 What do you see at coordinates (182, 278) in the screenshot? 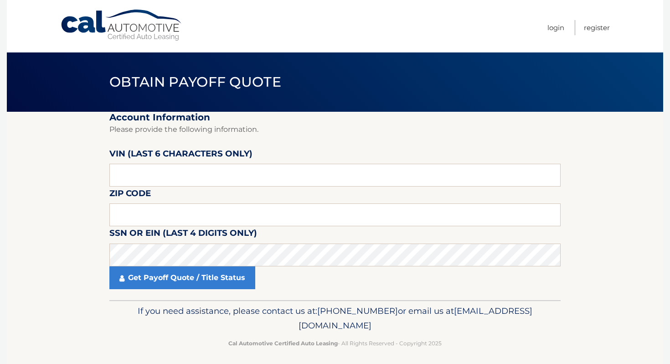
I see `a: Get Payoff Quote / Title Status` at bounding box center [182, 278].